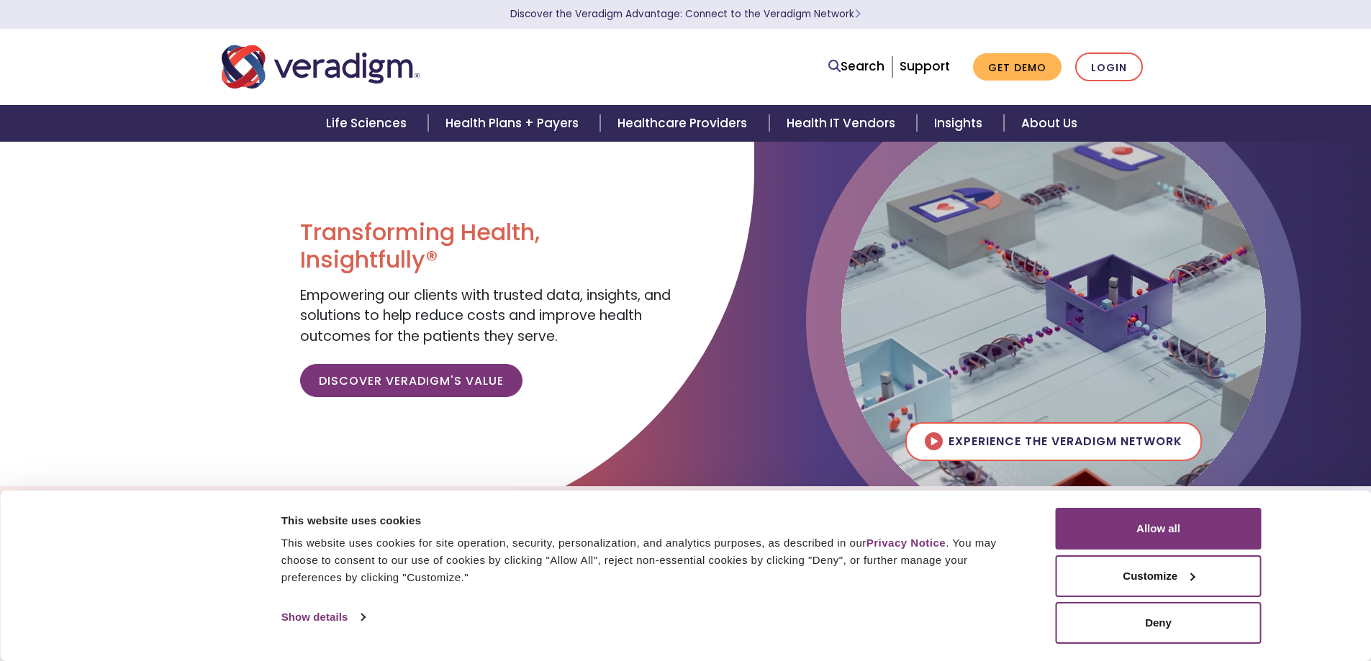 This screenshot has height=661, width=1371. Describe the element at coordinates (320, 67) in the screenshot. I see `img: Veradigm logo` at that location.